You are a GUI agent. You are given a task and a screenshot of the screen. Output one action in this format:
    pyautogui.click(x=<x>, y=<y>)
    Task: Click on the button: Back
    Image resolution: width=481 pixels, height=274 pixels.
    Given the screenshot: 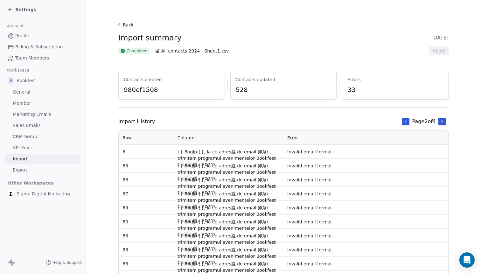 What is the action you would take?
    pyautogui.click(x=126, y=25)
    